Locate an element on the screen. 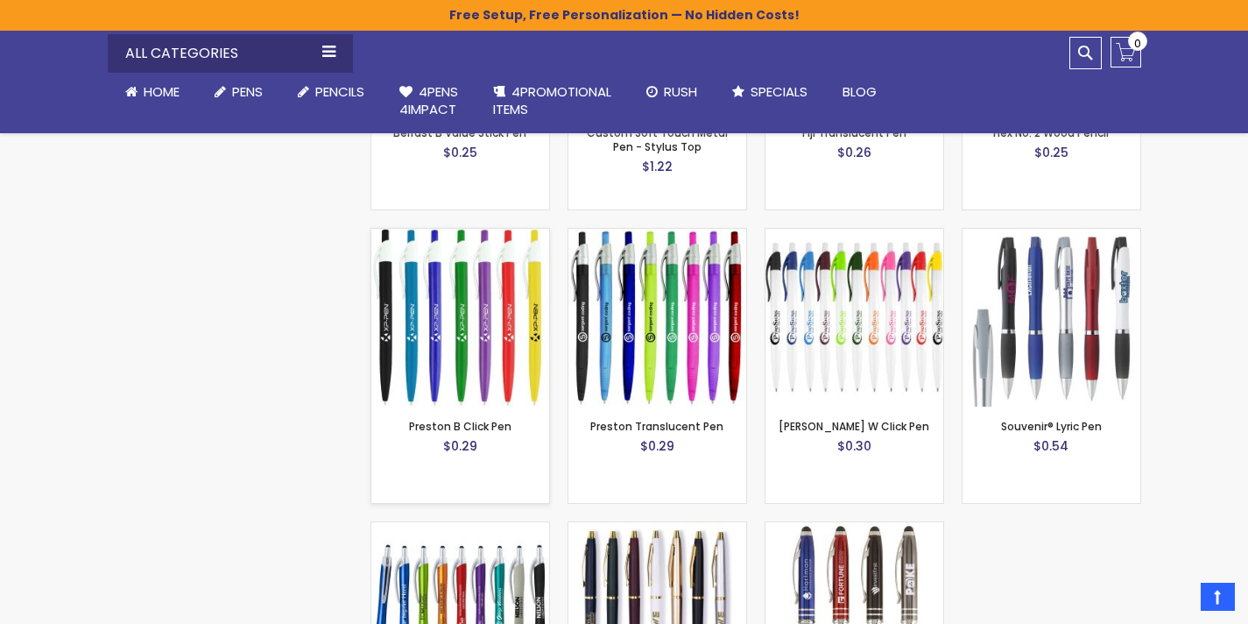 The width and height of the screenshot is (1248, 624). a: Stiletto Advertising Stylus Pens - Special Offer is located at coordinates (460, 528).